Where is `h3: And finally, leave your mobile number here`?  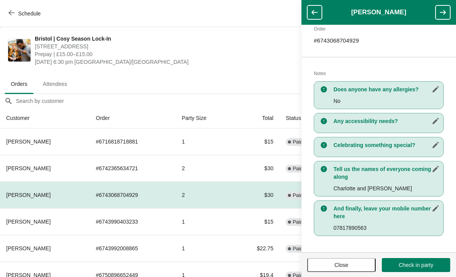
h3: And finally, leave your mobile number here is located at coordinates (386, 212).